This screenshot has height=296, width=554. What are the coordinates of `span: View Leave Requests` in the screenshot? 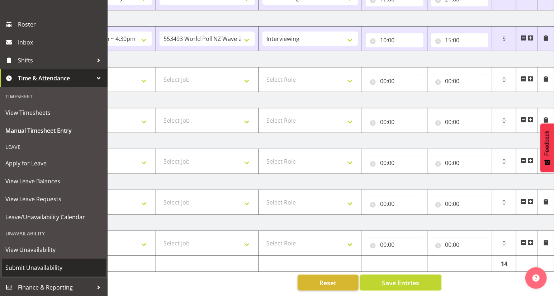 It's located at (54, 199).